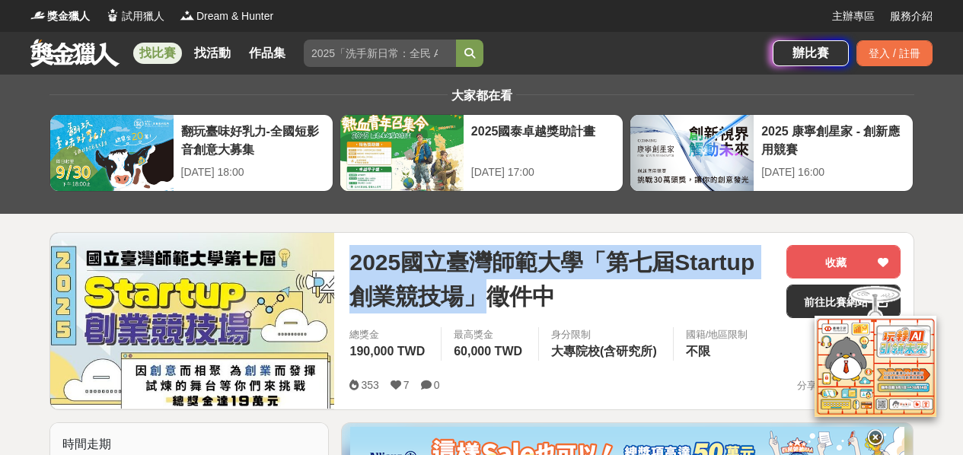  I want to click on a: LogoDream & Hunter, so click(226, 16).